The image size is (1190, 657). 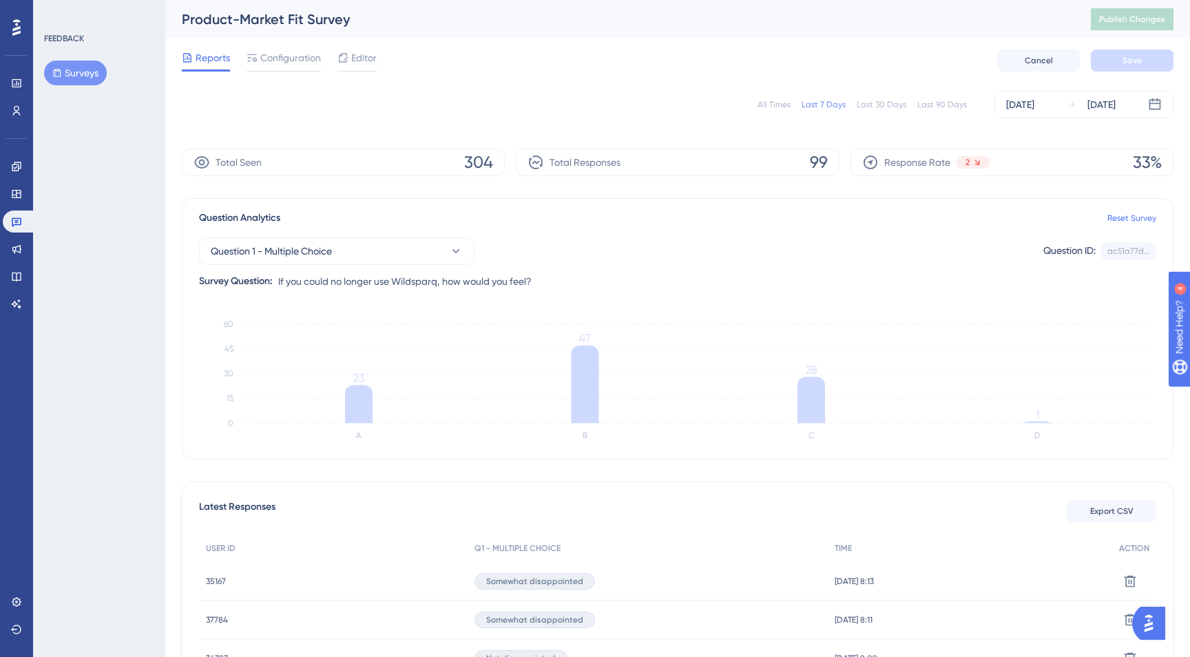 What do you see at coordinates (230, 399) in the screenshot?
I see `tspan: 15` at bounding box center [230, 399].